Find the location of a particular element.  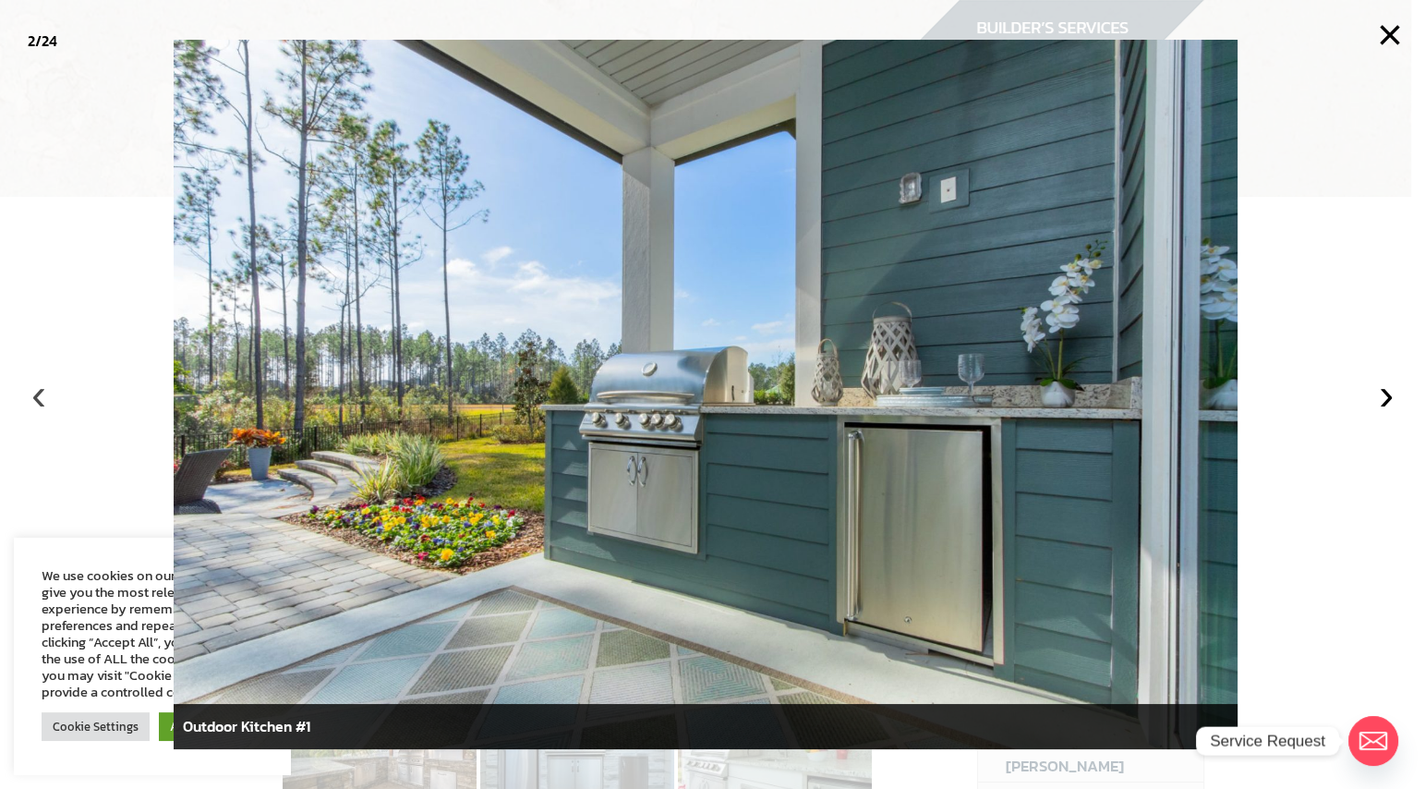

div: We use cookies on our website to give you the most relevant experience by remembering your prefer... is located at coordinates (152, 634).